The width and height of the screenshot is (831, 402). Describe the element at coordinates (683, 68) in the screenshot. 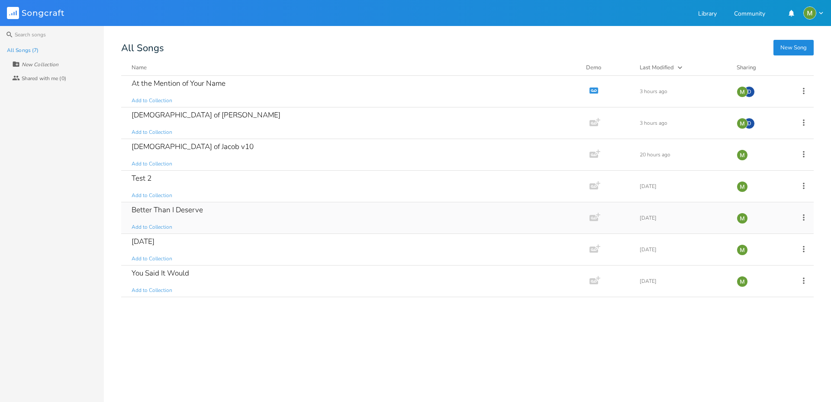

I see `button: Last Modified` at that location.